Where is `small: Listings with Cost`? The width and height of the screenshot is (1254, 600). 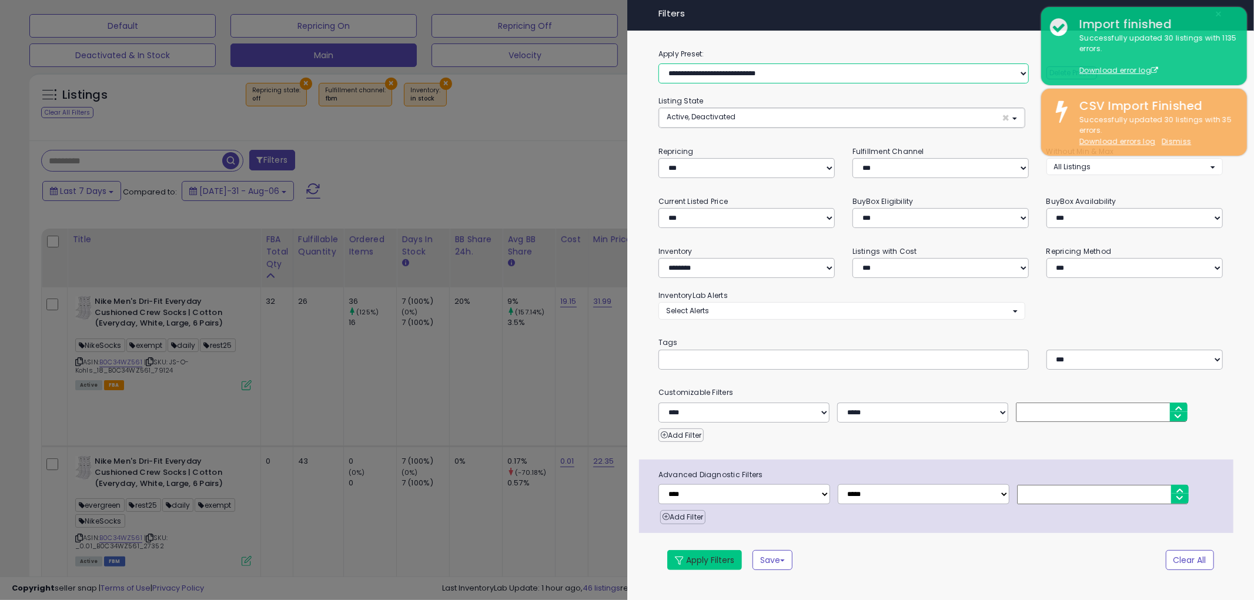
small: Listings with Cost is located at coordinates (885, 251).